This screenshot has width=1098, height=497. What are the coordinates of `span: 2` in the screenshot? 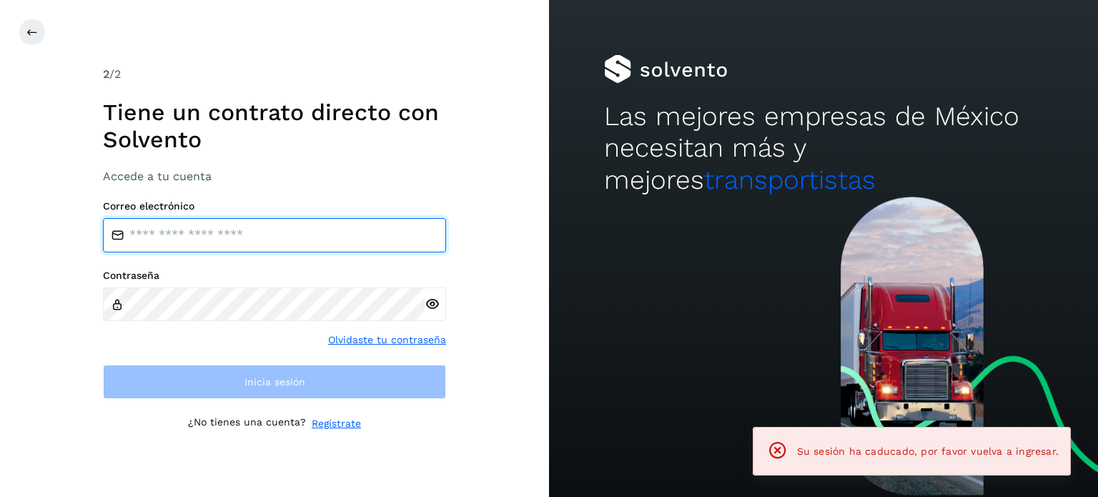 It's located at (106, 74).